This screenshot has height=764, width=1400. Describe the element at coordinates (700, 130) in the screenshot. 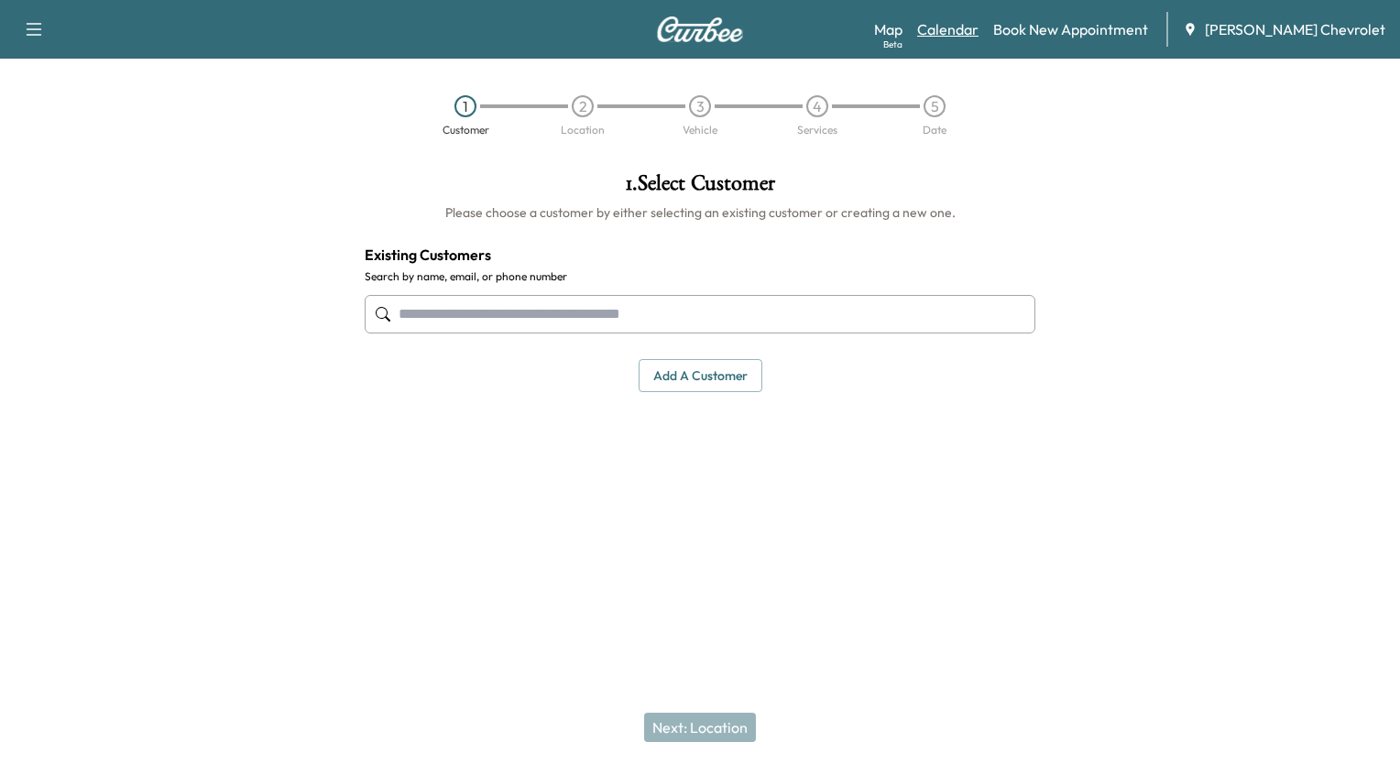

I see `div: Vehicle` at that location.